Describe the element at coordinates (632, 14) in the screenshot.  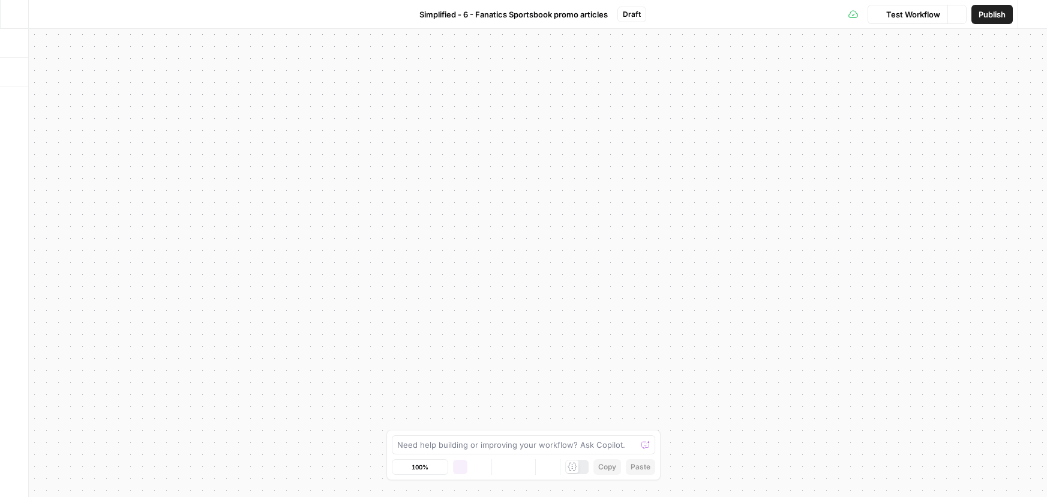
I see `span: Draft` at that location.